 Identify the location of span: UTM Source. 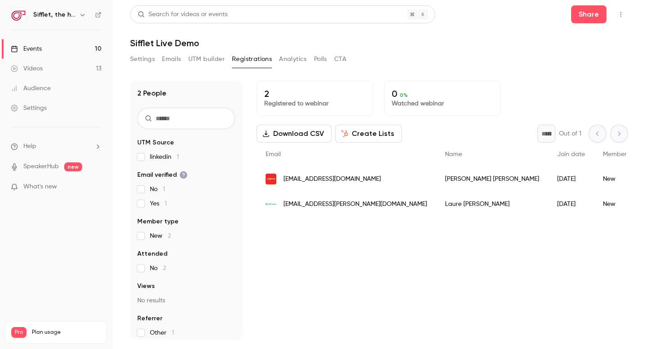
(156, 143).